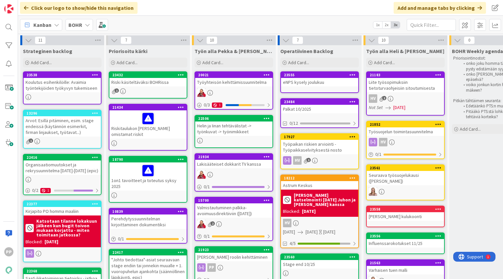 This screenshot has height=279, width=503. Describe the element at coordinates (321, 102) in the screenshot. I see `div: 23484` at that location.